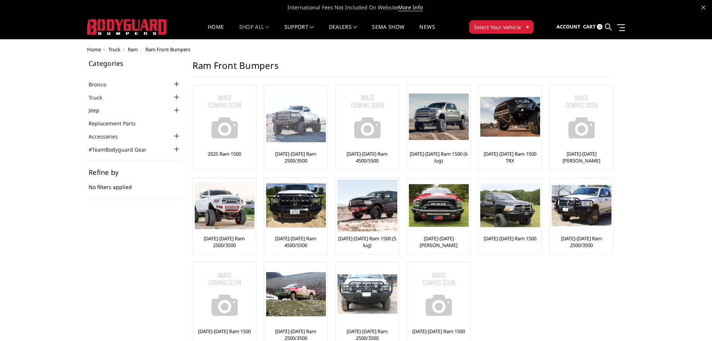  Describe the element at coordinates (343, 31) in the screenshot. I see `a: Dealers` at that location.